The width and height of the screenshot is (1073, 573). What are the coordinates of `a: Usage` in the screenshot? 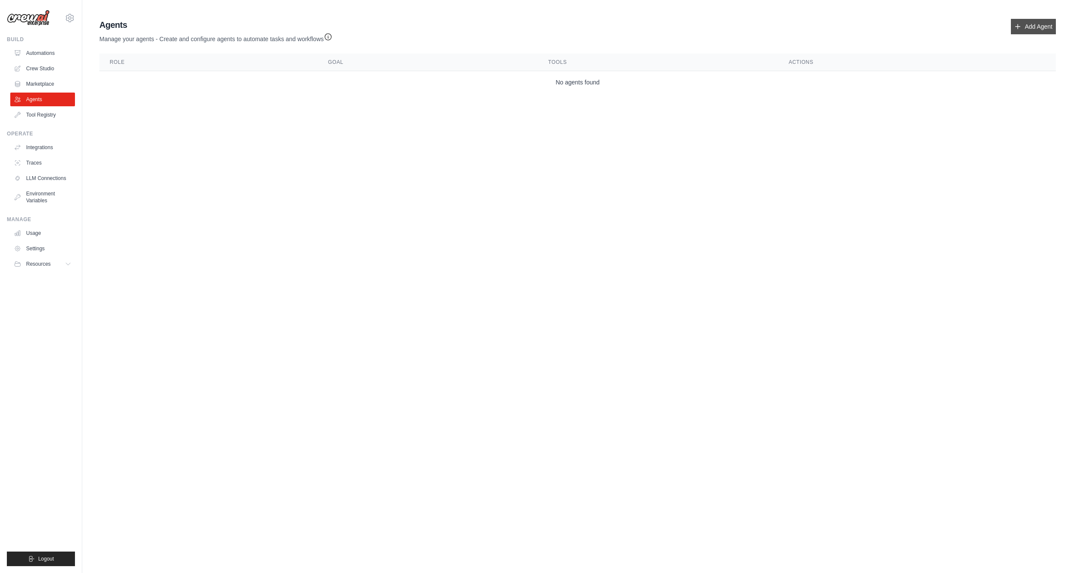 It's located at (42, 233).